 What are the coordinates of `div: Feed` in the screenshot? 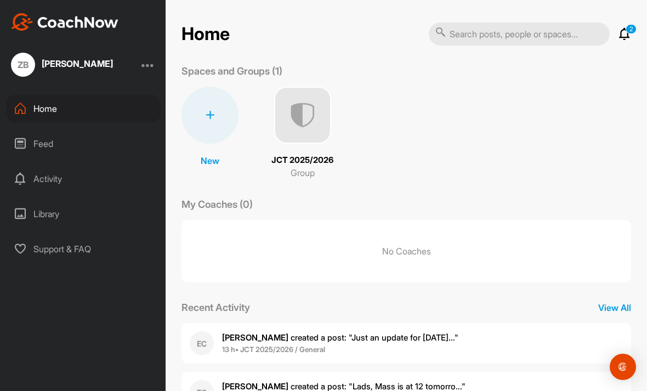 It's located at (83, 144).